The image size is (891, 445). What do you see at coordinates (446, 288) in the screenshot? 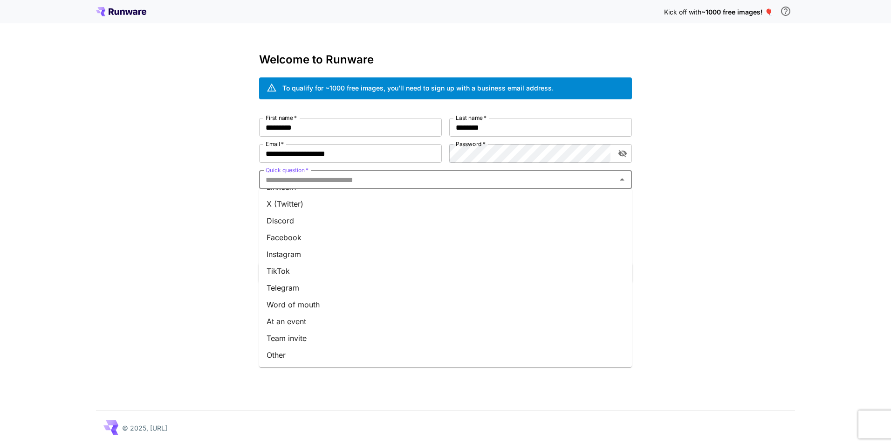
I see `li: Telegram` at bounding box center [446, 288].